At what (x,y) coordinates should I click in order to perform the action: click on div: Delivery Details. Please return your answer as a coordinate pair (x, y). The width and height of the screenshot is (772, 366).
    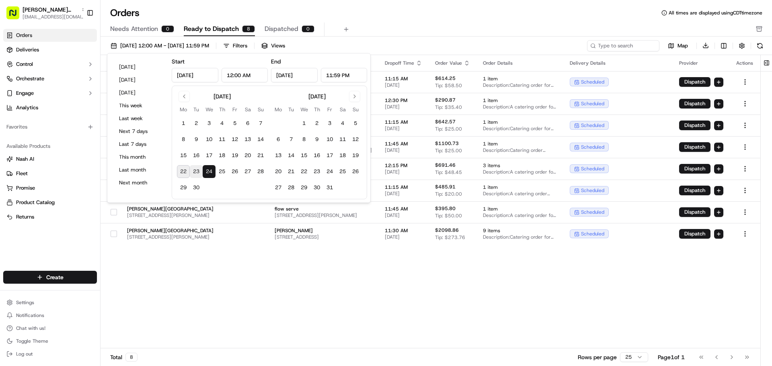
    Looking at the image, I should click on (618, 63).